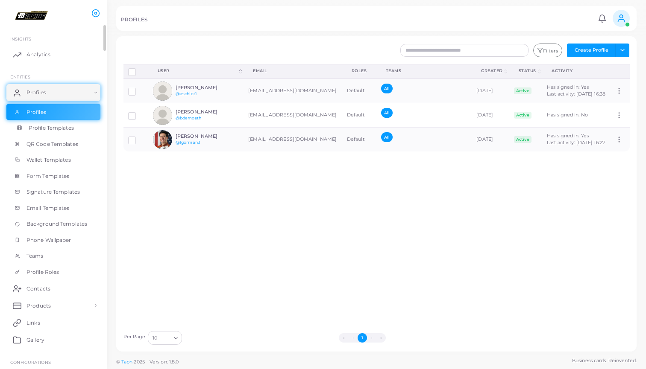 Image resolution: width=646 pixels, height=369 pixels. What do you see at coordinates (35, 256) in the screenshot?
I see `span: Teams` at bounding box center [35, 256].